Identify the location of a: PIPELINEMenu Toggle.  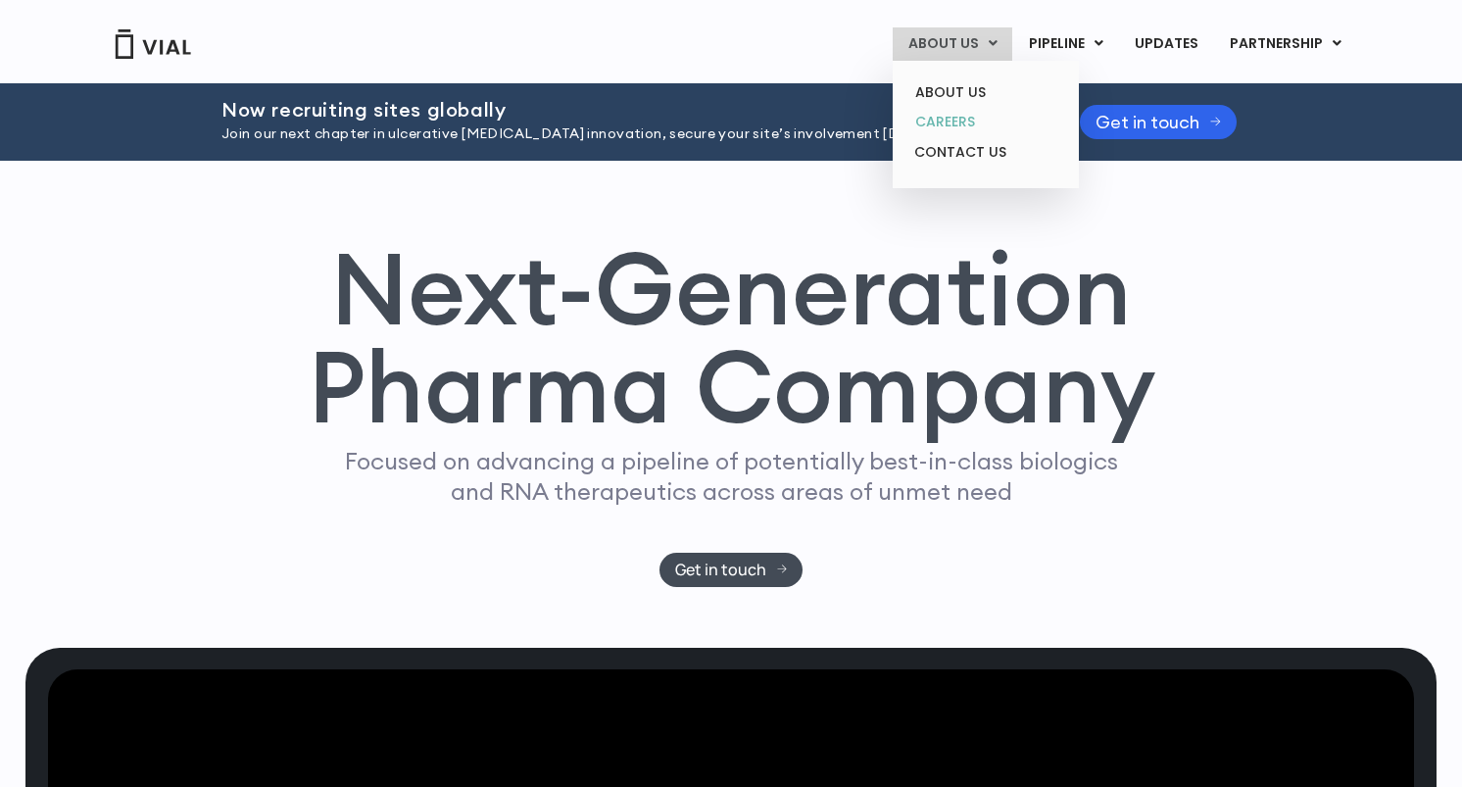
(1065, 44).